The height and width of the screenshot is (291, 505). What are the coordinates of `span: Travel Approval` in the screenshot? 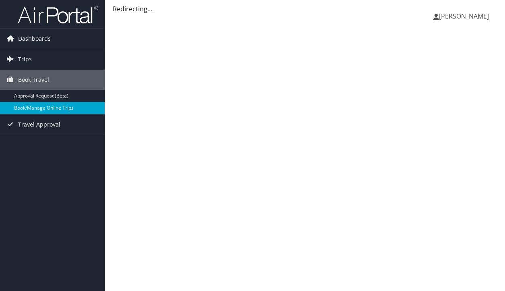 It's located at (39, 124).